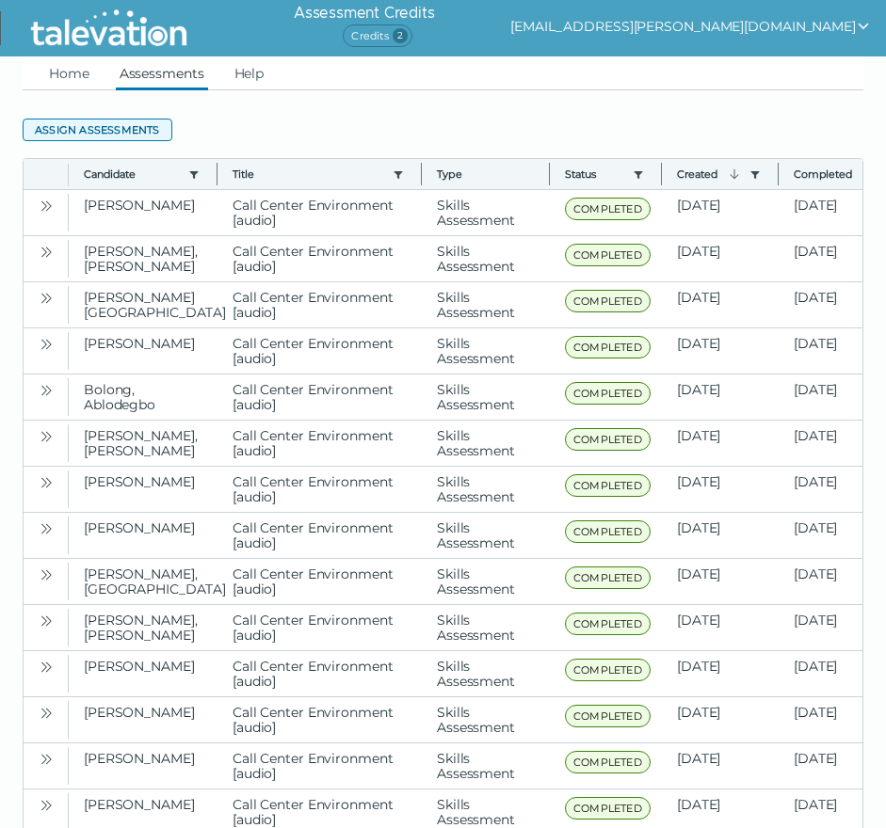 This screenshot has height=828, width=886. Describe the element at coordinates (249, 73) in the screenshot. I see `a: Help` at that location.